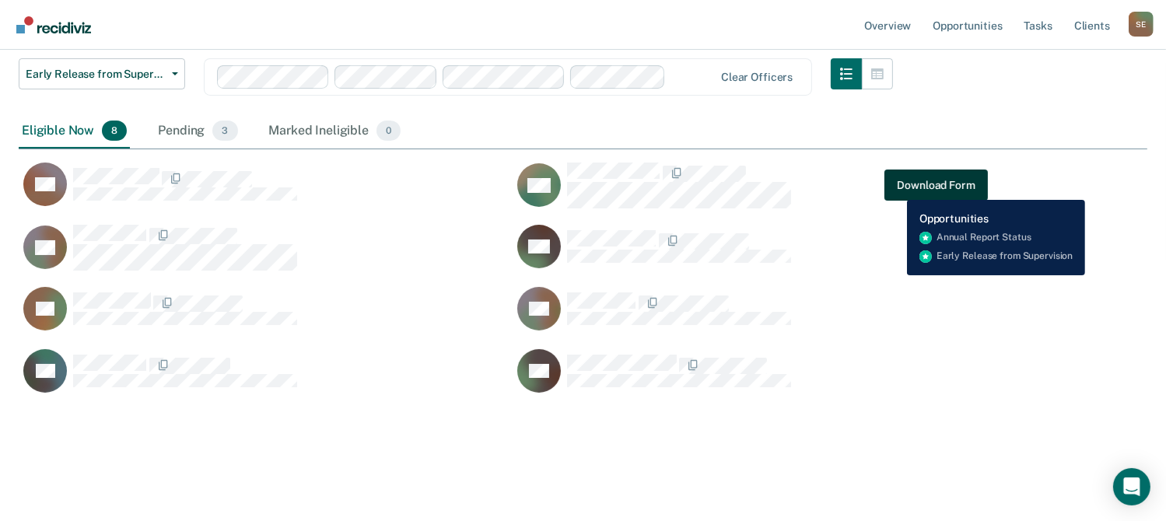 Image resolution: width=1166 pixels, height=521 pixels. Describe the element at coordinates (265, 255) in the screenshot. I see `div: CaseloadOpportunityCell-07627998` at that location.